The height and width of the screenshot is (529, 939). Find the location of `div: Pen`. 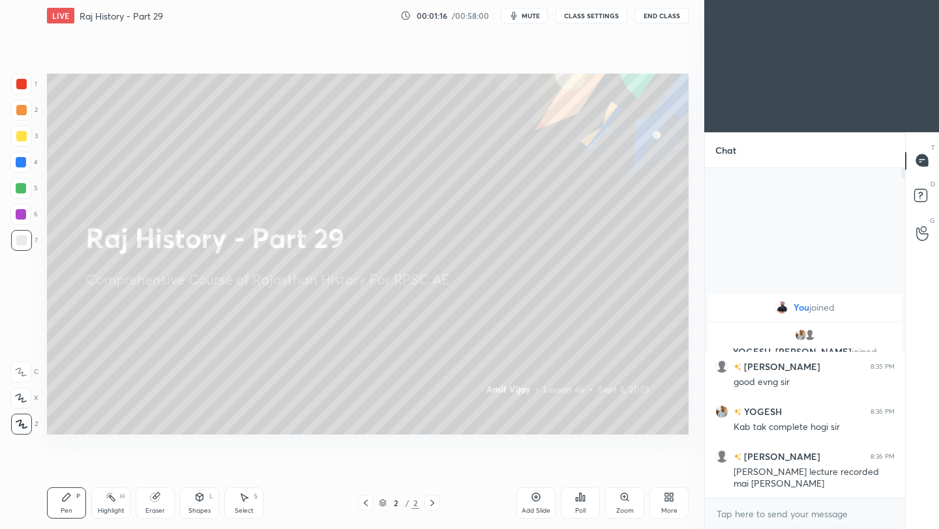

div: Pen is located at coordinates (66, 511).